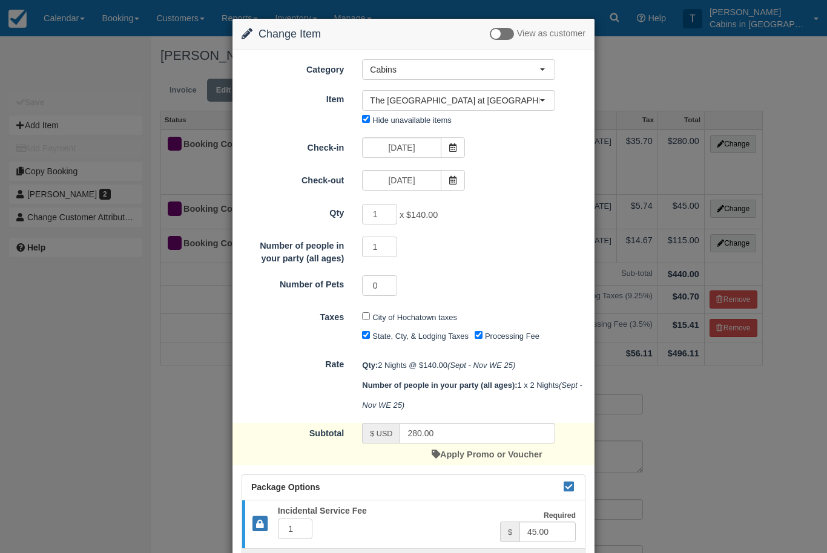 The width and height of the screenshot is (827, 553). What do you see at coordinates (289, 34) in the screenshot?
I see `span: Change Item` at bounding box center [289, 34].